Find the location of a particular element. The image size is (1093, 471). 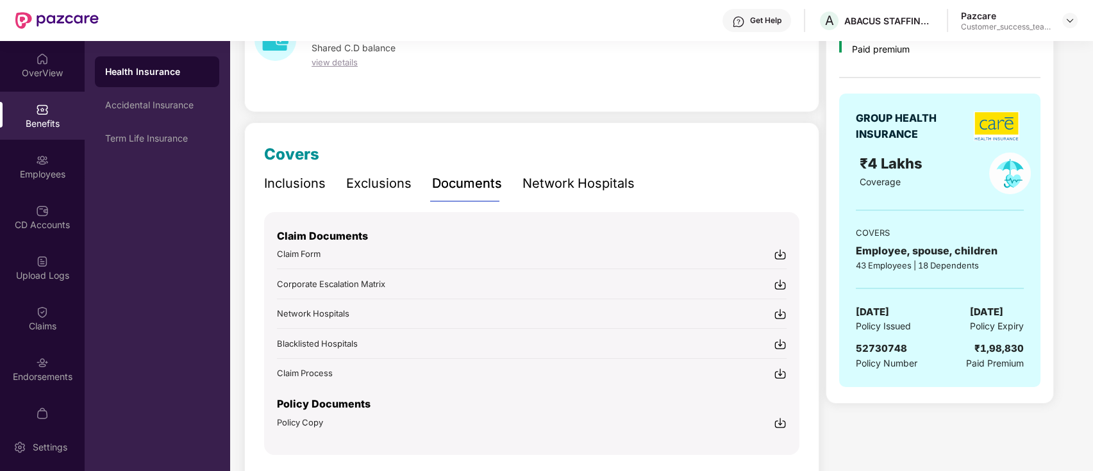

span: Network Hospitals is located at coordinates (313, 313).